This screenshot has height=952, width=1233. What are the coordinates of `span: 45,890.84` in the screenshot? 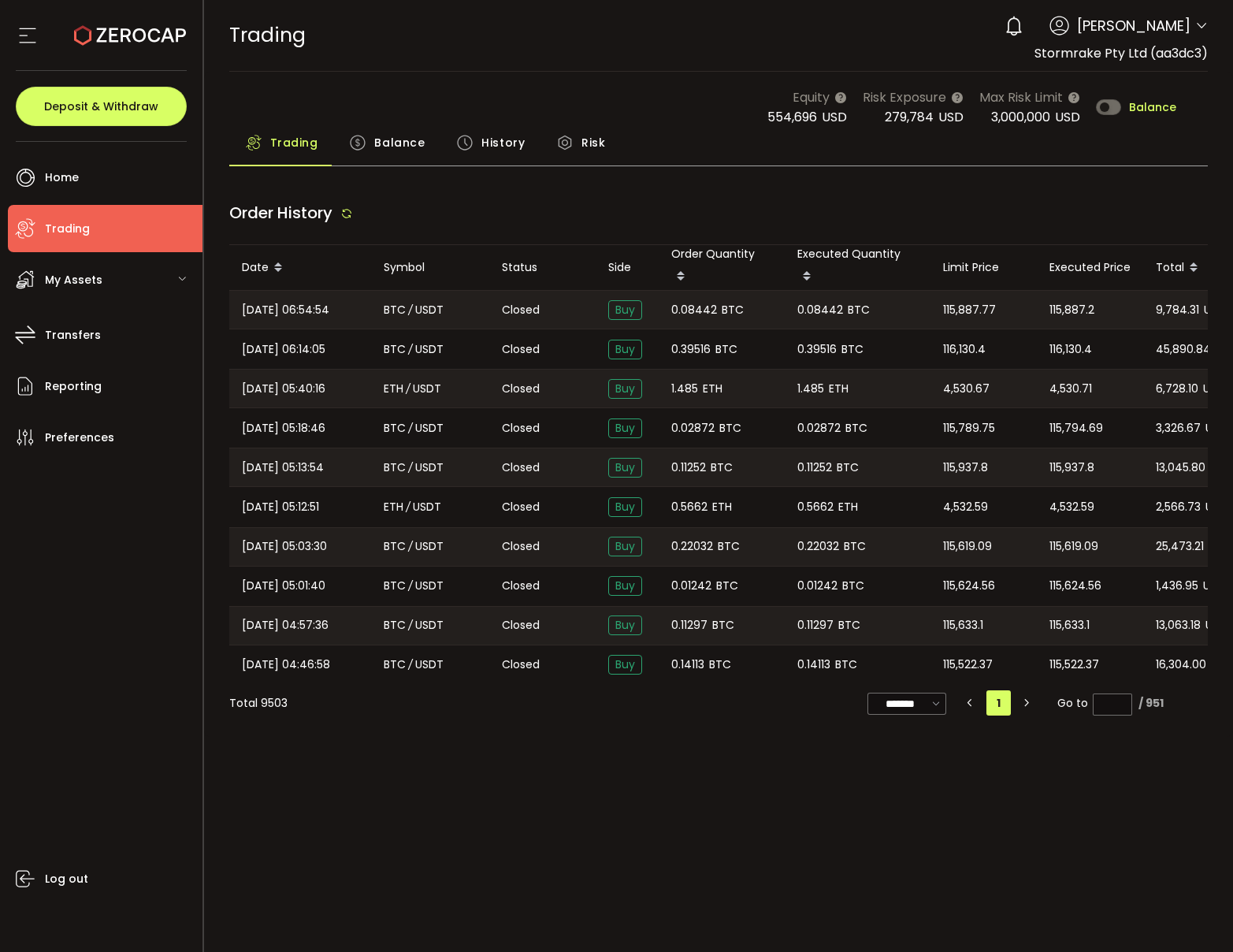 It's located at (1184, 349).